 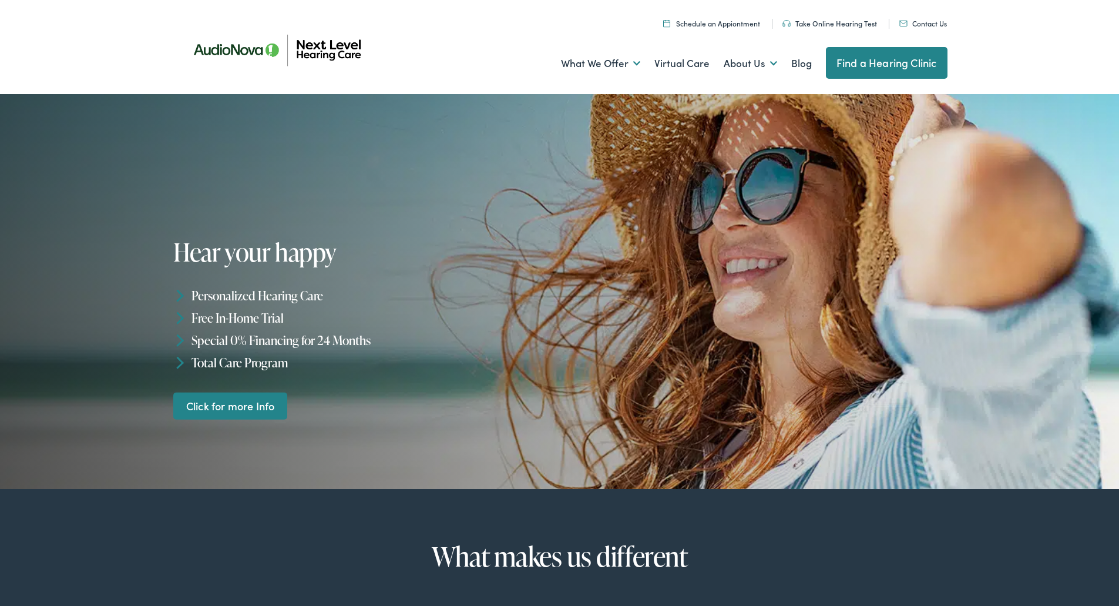 I want to click on a: Find a Hearing Clinic, so click(x=886, y=63).